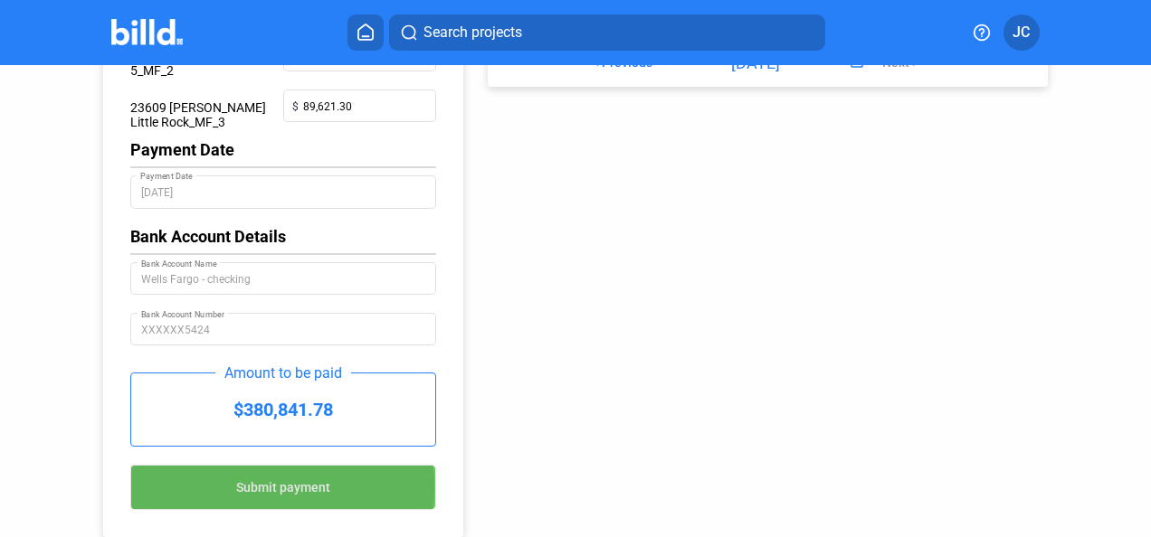 The width and height of the screenshot is (1151, 537). What do you see at coordinates (147, 32) in the screenshot?
I see `img: Billd Company Logo` at bounding box center [147, 32].